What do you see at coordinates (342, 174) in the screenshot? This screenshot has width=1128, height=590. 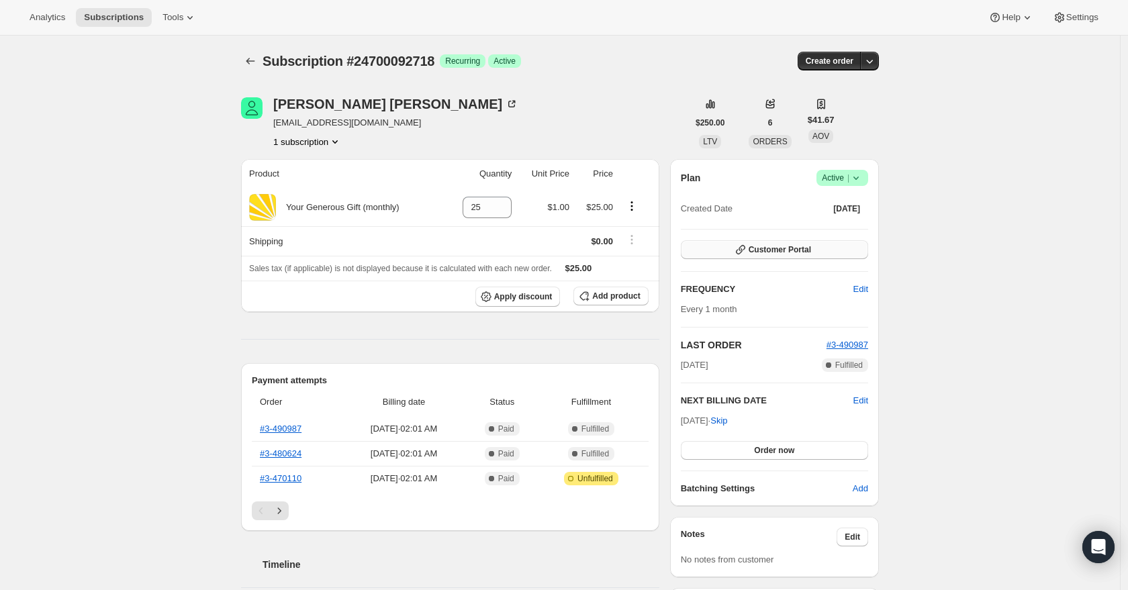 I see `th: Product` at bounding box center [342, 174].